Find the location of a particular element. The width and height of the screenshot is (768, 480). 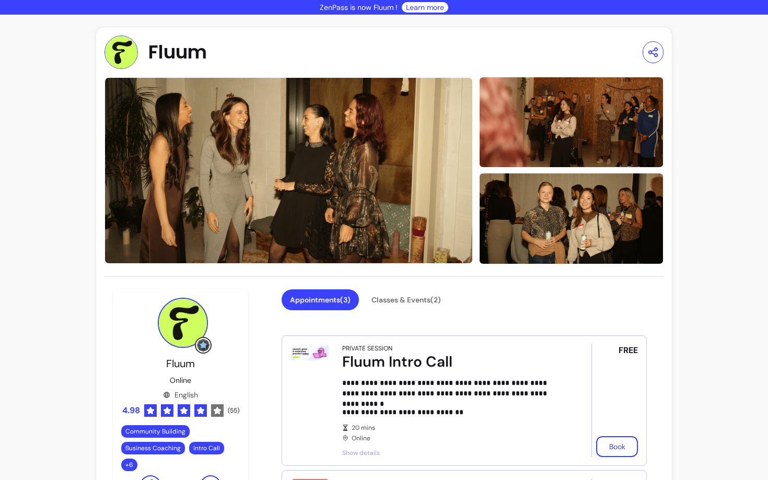

div: Private Session is located at coordinates (367, 348).